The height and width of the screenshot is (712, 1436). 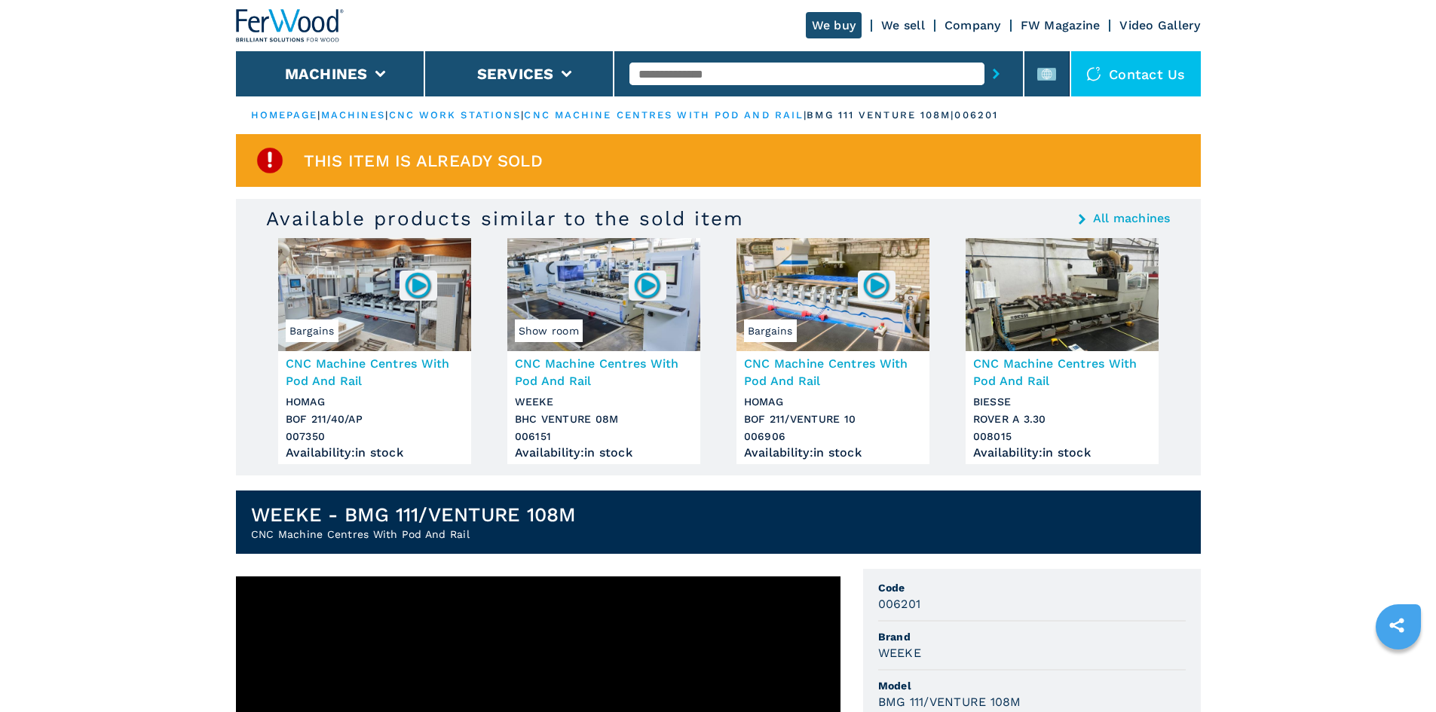 I want to click on h3: BMG 111/VENTURE 108M, so click(x=950, y=702).